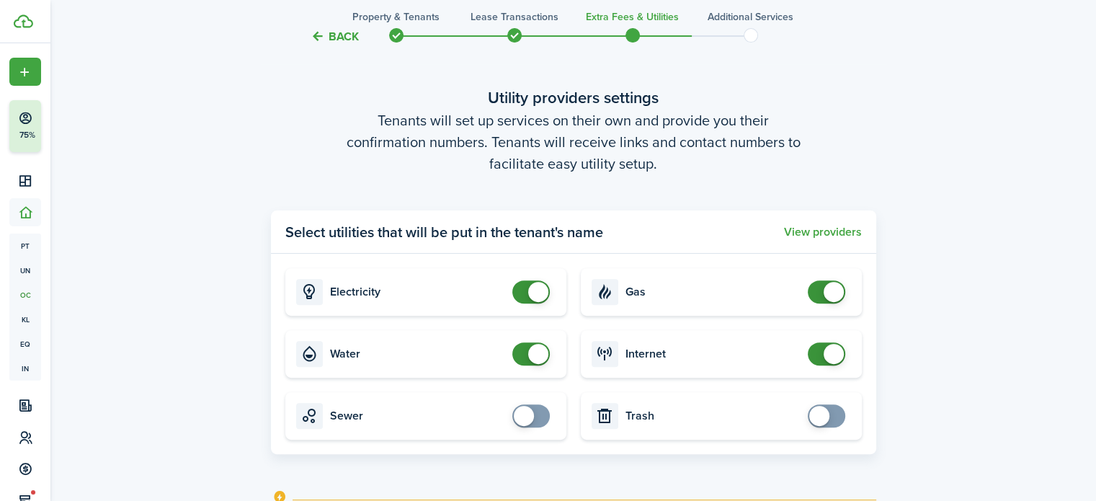 Image resolution: width=1096 pixels, height=501 pixels. Describe the element at coordinates (515, 17) in the screenshot. I see `h3: Lease Transactions` at that location.